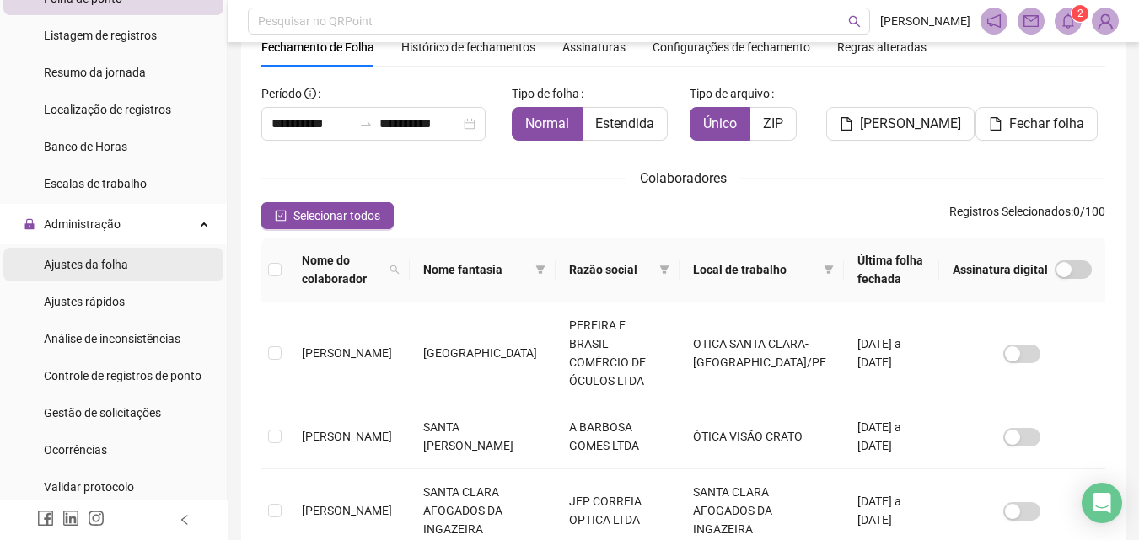 The height and width of the screenshot is (540, 1139). Describe the element at coordinates (1000, 270) in the screenshot. I see `span: Assinatura digital` at that location.